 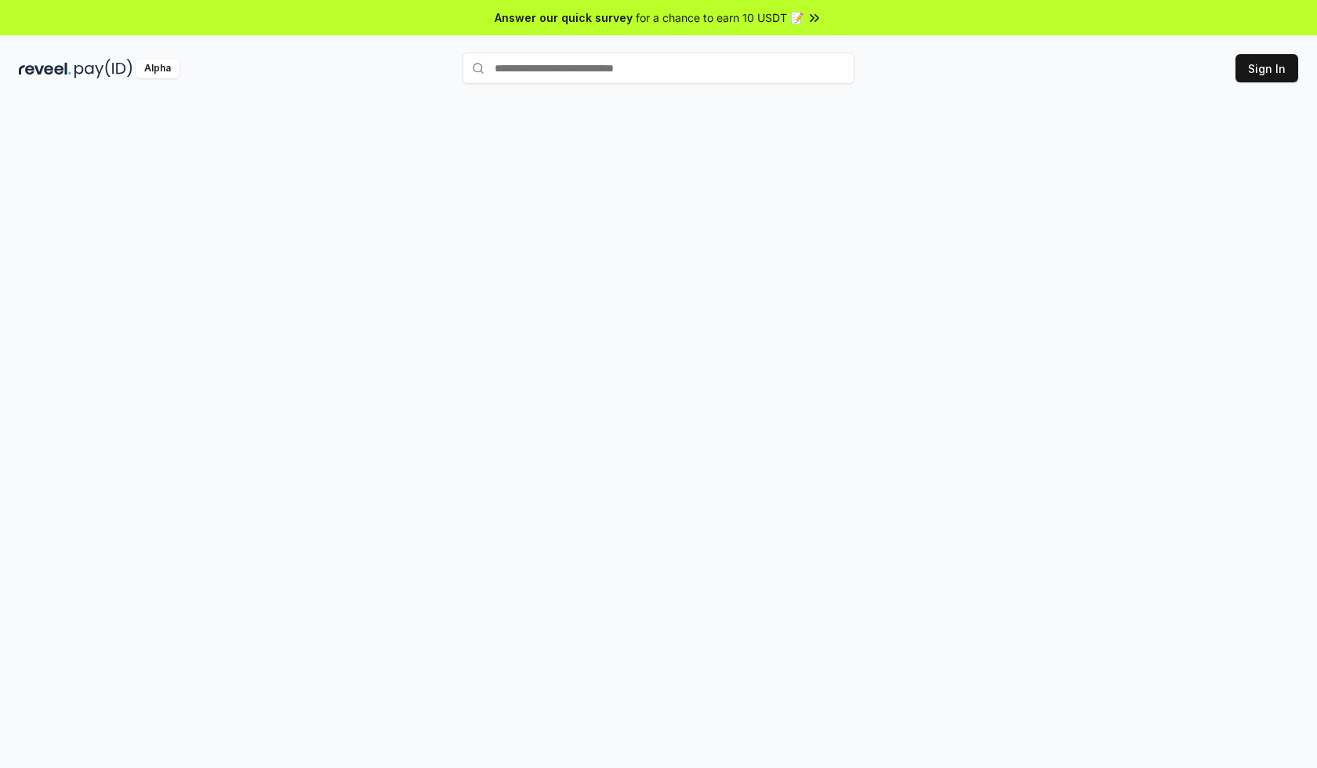 What do you see at coordinates (45, 68) in the screenshot?
I see `img: reveel_dark` at bounding box center [45, 68].